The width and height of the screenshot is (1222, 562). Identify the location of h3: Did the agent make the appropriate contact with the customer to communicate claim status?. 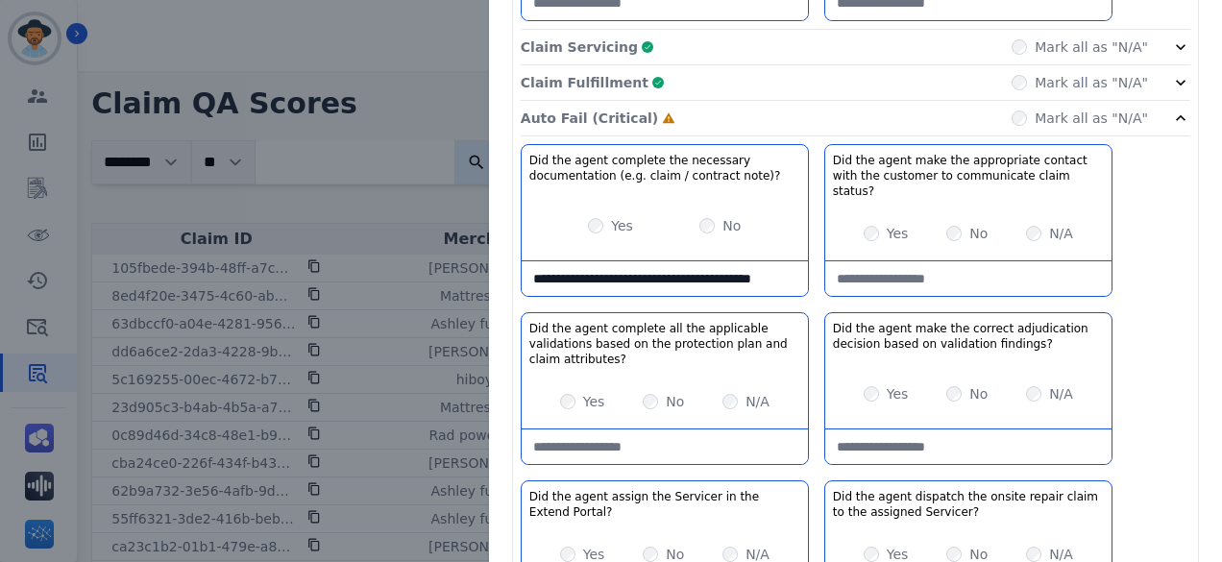
(968, 176).